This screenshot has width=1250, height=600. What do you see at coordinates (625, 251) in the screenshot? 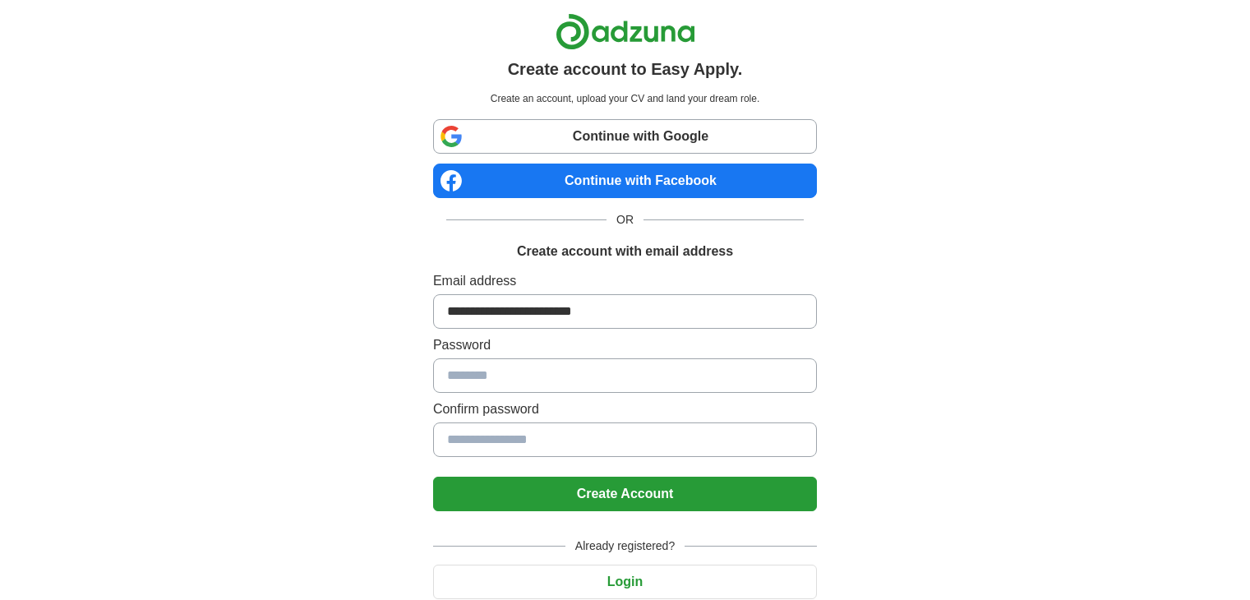
I see `h1: Create account with email address` at bounding box center [625, 251].